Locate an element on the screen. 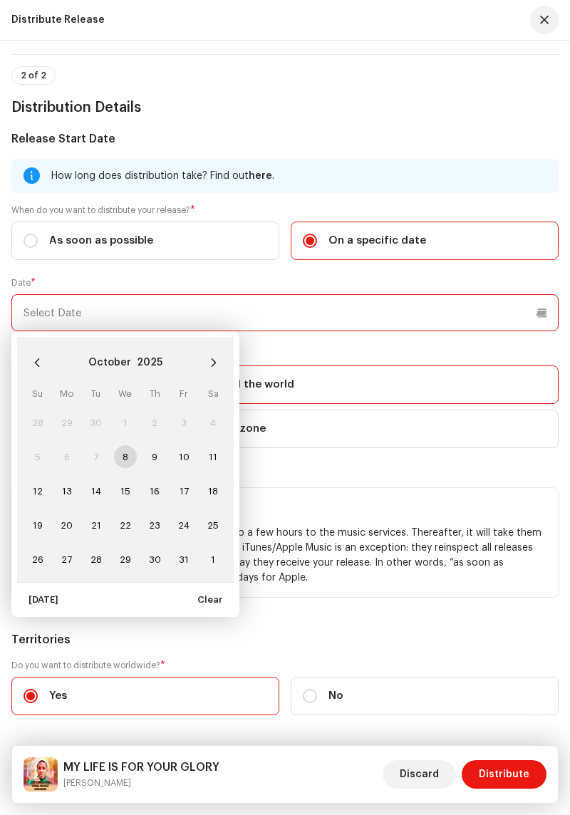  td: 31 is located at coordinates (184, 559).